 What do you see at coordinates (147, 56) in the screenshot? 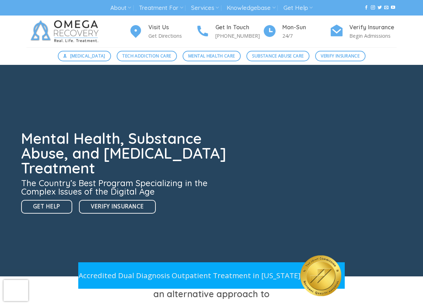
I see `span: Tech Addiction Care` at bounding box center [147, 56].